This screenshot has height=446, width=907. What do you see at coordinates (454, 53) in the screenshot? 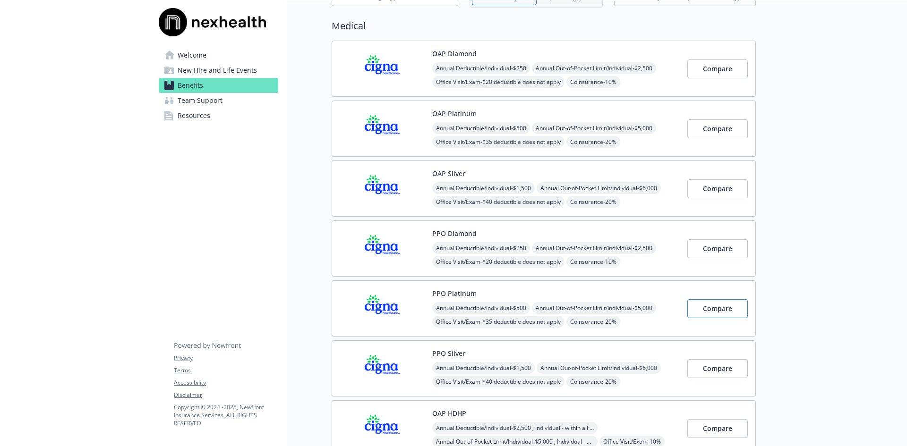
I see `button: OAP Diamond` at bounding box center [454, 53].